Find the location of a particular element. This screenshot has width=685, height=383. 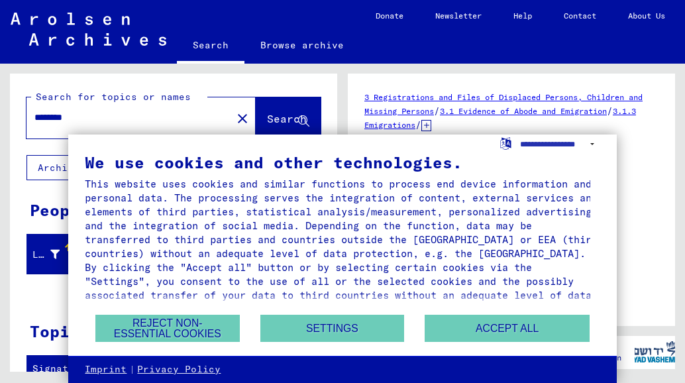

a: 3.1 Evidence of Abode and Emigration is located at coordinates (523, 111).